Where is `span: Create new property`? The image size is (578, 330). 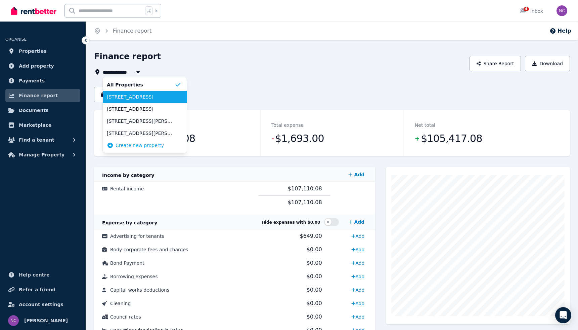
span: Create new property is located at coordinates (140, 145).